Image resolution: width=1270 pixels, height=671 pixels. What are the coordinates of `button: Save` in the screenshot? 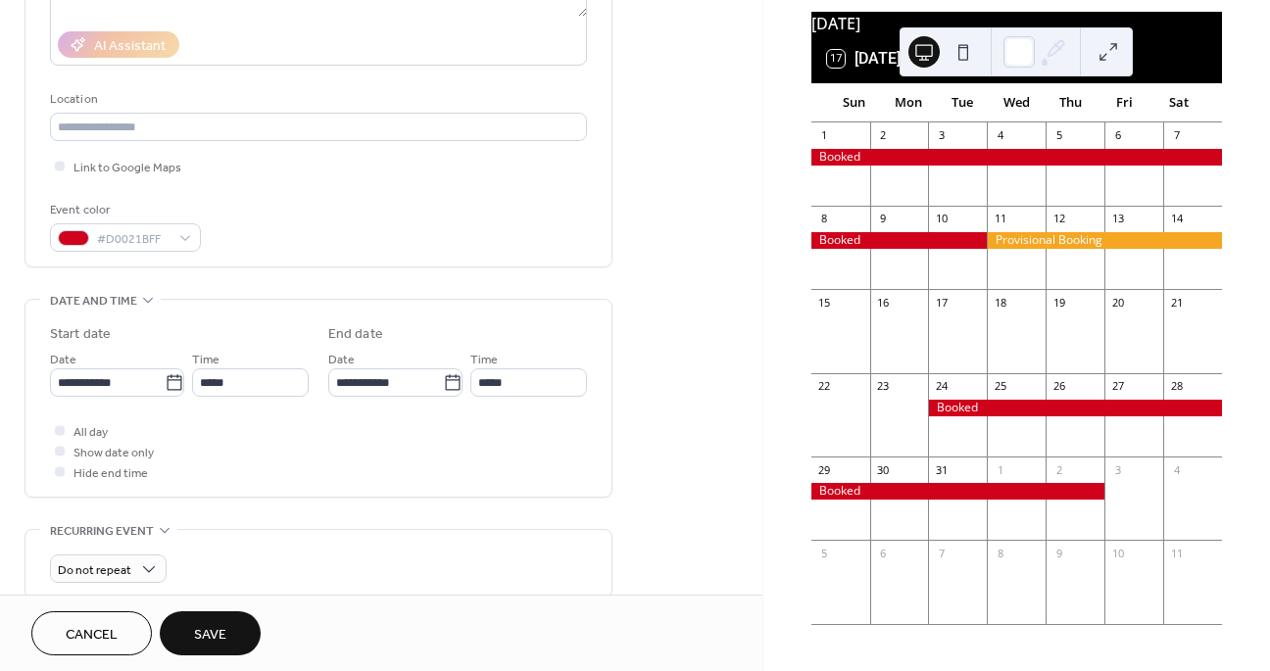 It's located at (210, 633).